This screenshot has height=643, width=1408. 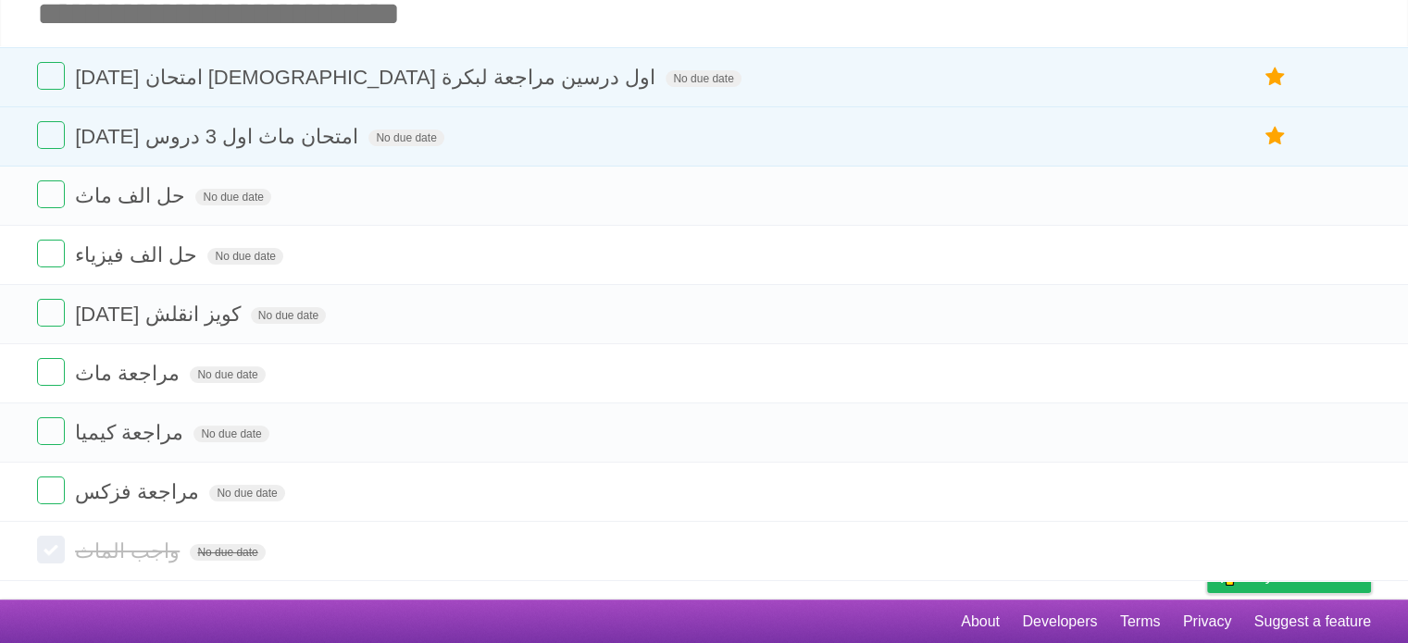 What do you see at coordinates (131, 432) in the screenshot?
I see `span: مراجعة كيميا` at bounding box center [131, 432].